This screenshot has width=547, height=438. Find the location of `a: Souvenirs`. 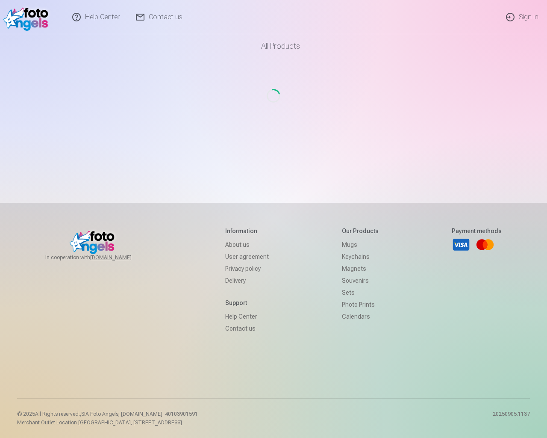

a: Souvenirs is located at coordinates (361, 281).